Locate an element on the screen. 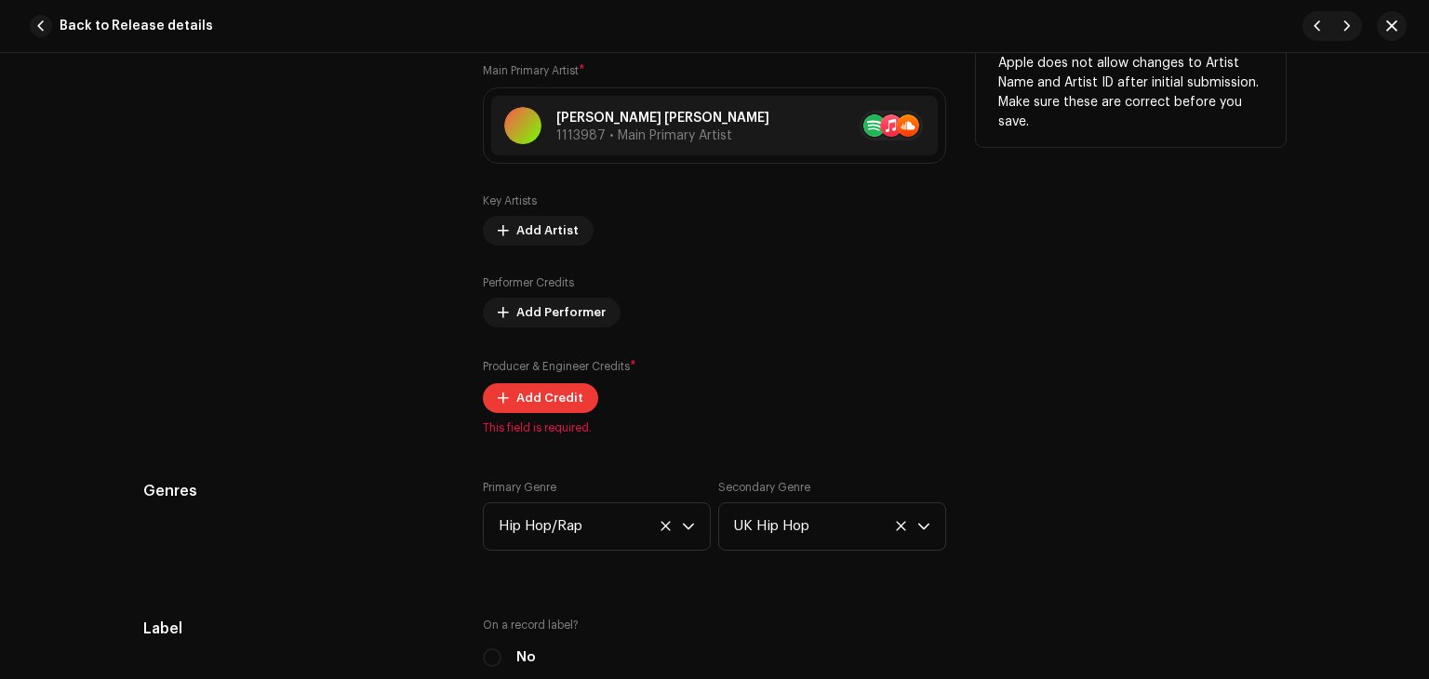  span: This field is required. is located at coordinates (715, 428).